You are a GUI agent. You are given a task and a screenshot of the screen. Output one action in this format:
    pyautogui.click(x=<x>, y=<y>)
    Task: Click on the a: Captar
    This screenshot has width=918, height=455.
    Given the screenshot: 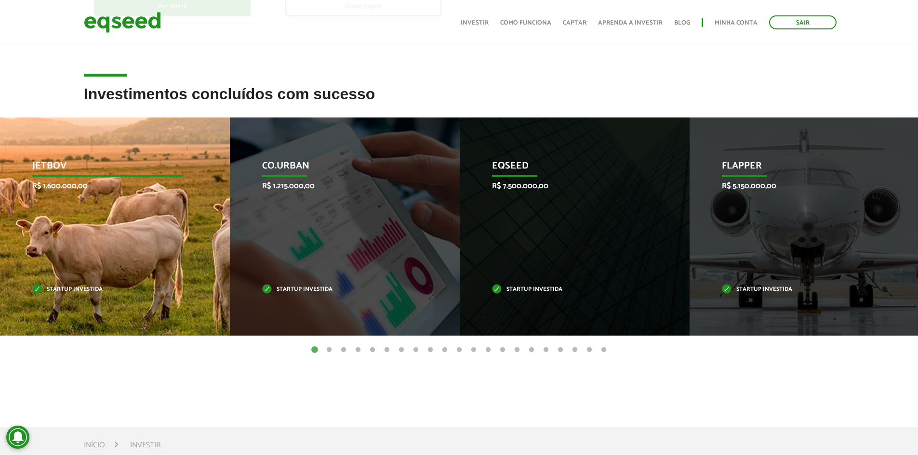 What is the action you would take?
    pyautogui.click(x=574, y=23)
    